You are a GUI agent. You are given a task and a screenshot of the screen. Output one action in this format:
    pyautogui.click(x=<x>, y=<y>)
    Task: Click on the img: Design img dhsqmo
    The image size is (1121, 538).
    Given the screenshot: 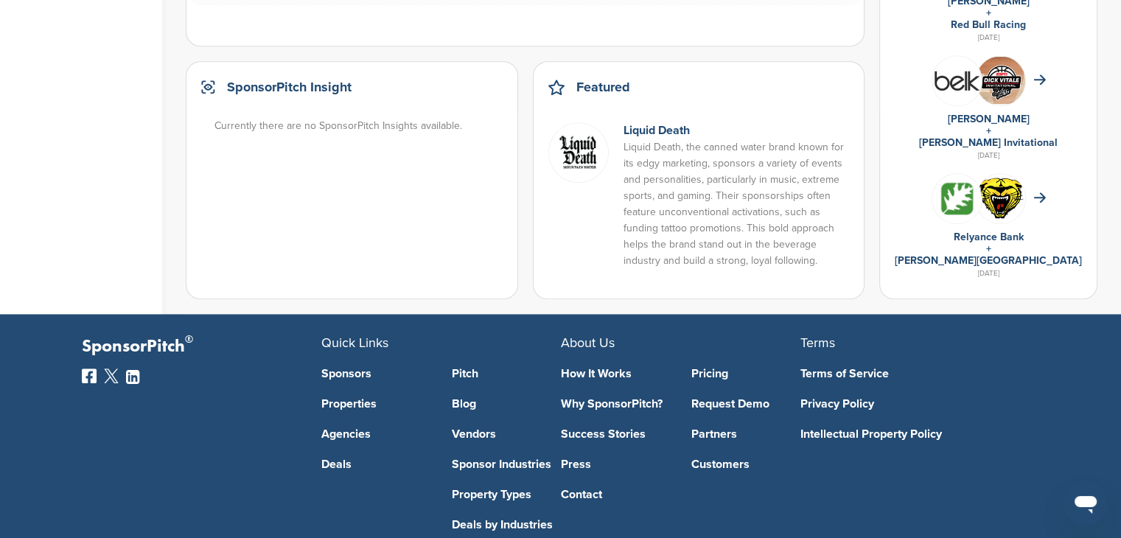 What is the action you would take?
    pyautogui.click(x=1000, y=198)
    